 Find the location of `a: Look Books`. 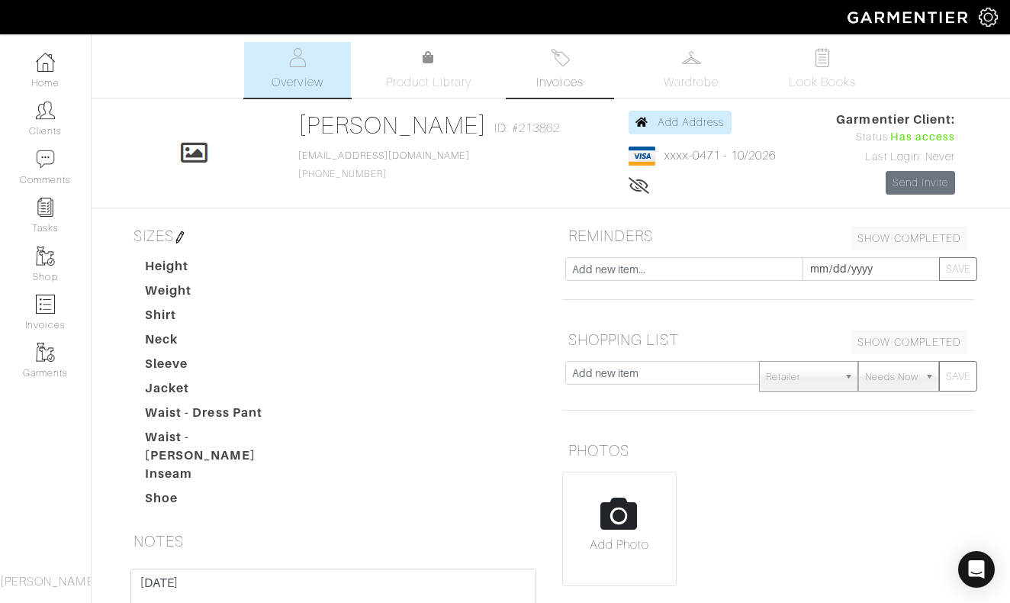

a: Look Books is located at coordinates (823, 69).